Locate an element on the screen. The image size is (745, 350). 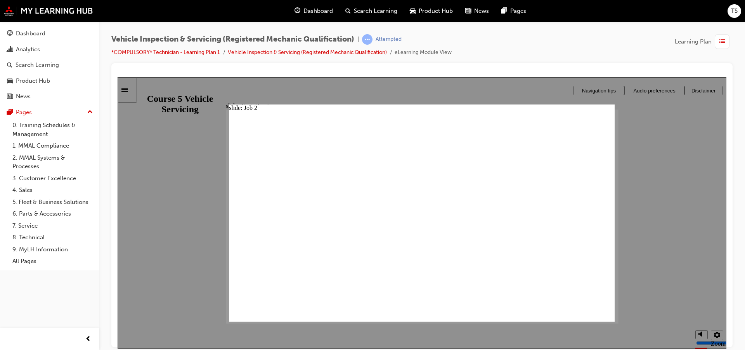
a: 7. Service is located at coordinates (52, 225).